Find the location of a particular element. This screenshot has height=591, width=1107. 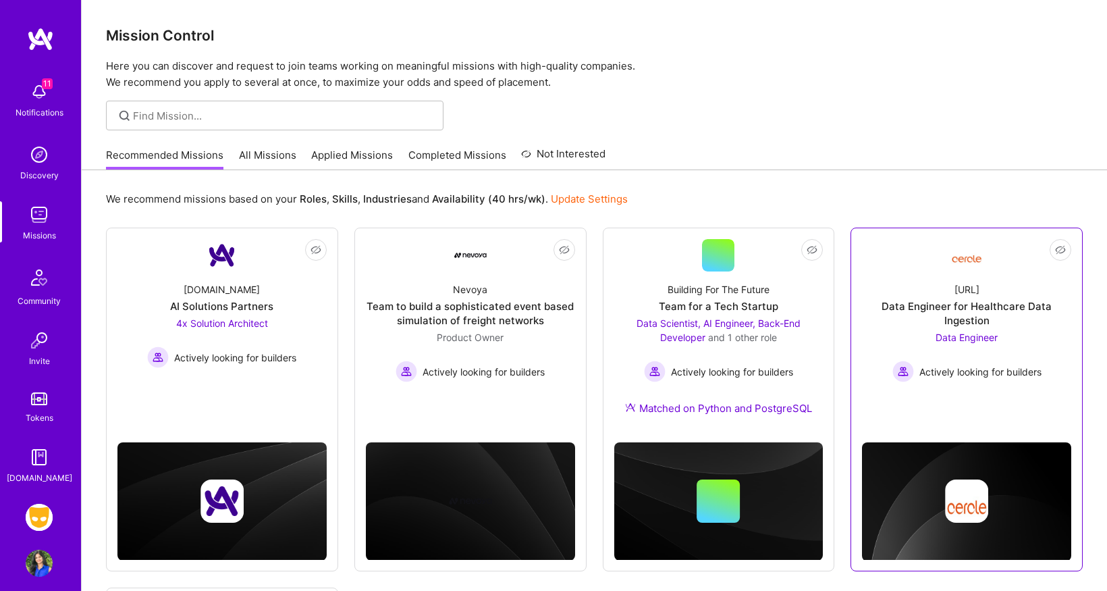

div: Tokens is located at coordinates (39, 417).